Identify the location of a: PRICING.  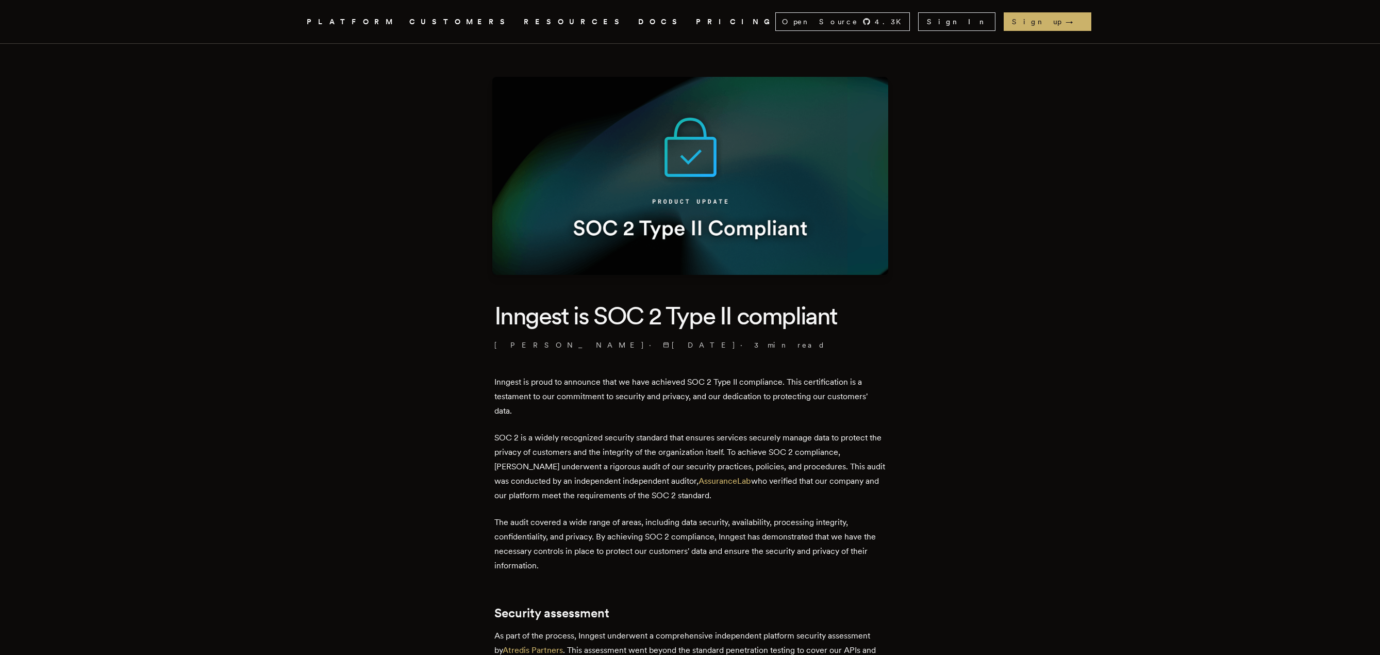
(736, 22).